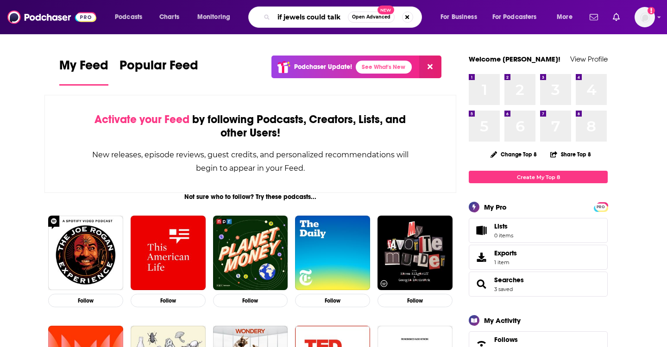 The height and width of the screenshot is (347, 667). I want to click on img: Podchaser - Follow, Share and Rate Podcasts, so click(52, 17).